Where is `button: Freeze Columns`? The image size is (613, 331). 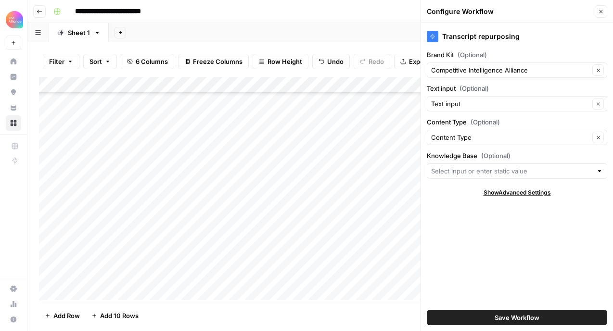 button: Freeze Columns is located at coordinates (213, 62).